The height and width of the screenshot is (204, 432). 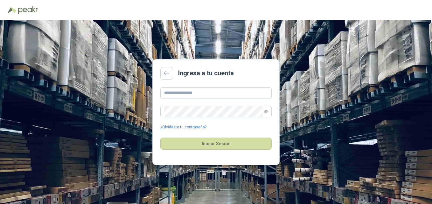 I want to click on h2: Ingresa a tu cuenta, so click(x=206, y=73).